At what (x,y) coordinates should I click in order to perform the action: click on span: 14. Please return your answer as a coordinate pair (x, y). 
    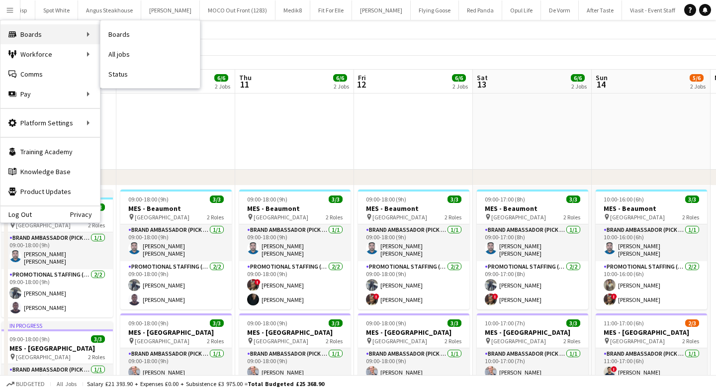
    Looking at the image, I should click on (600, 84).